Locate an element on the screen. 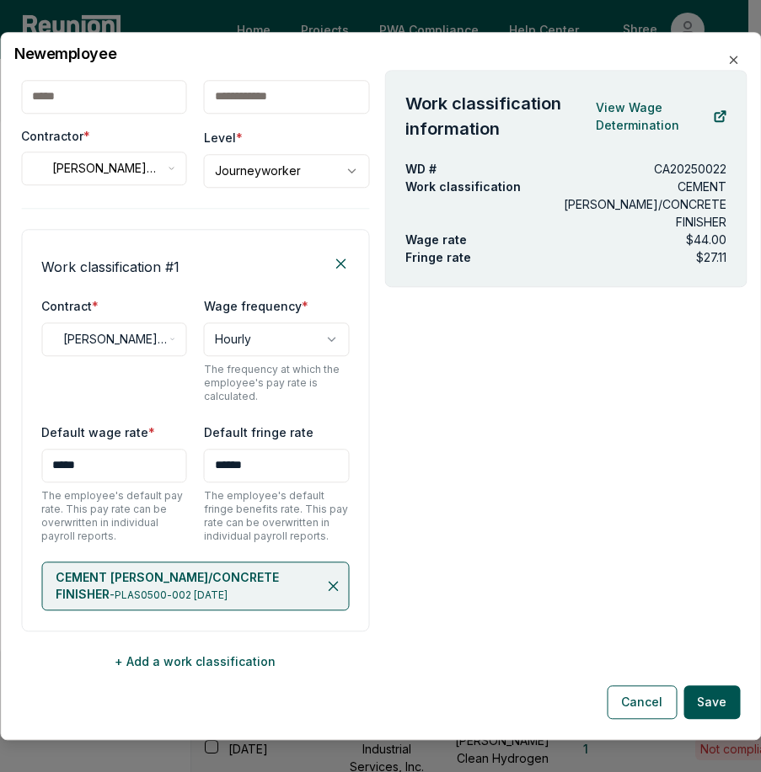  label: Wage frequency is located at coordinates (256, 306).